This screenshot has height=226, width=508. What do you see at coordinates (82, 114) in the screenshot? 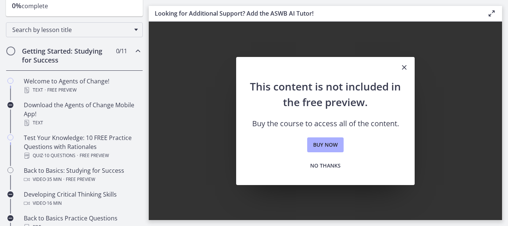
I see `div: Download the Agents of Change Mobile App!` at bounding box center [82, 114].